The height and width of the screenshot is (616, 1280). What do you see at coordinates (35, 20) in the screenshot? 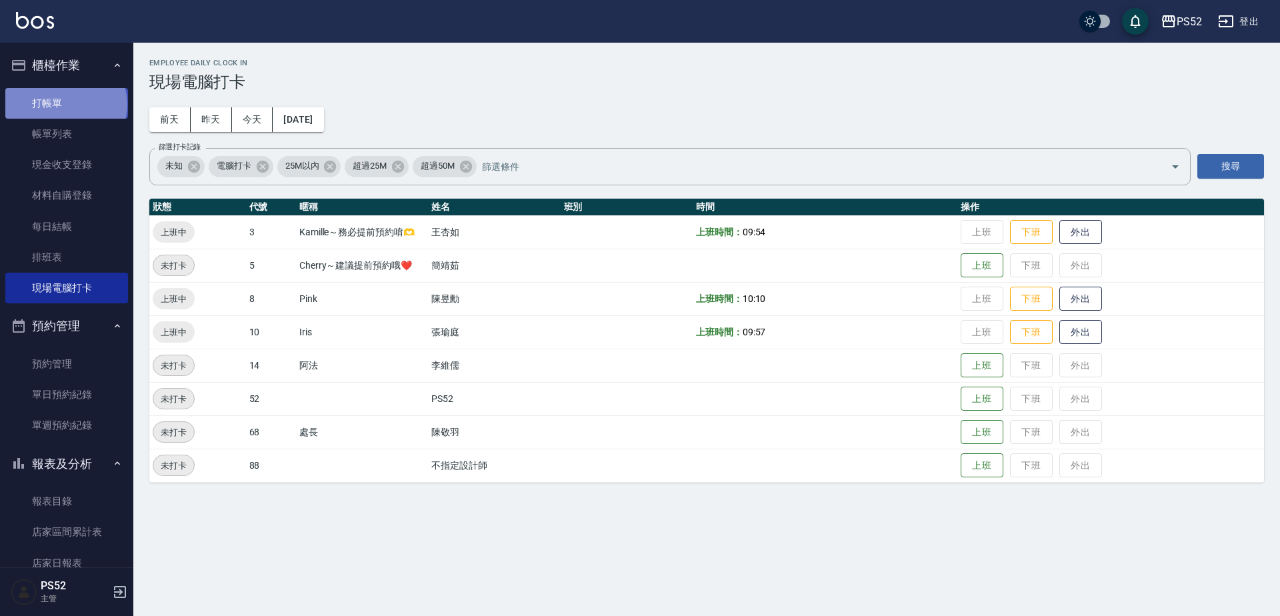
I see `img: Logo` at bounding box center [35, 20].